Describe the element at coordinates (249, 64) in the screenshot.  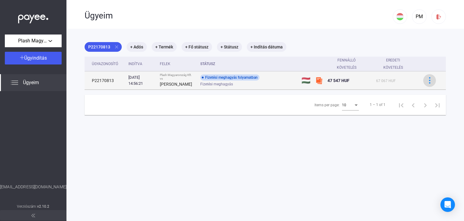
I see `th: Státusz` at that location.